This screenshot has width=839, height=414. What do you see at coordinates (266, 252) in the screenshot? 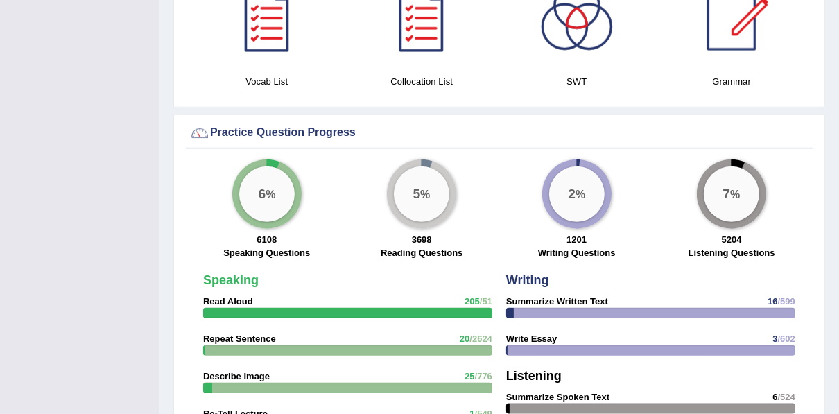
I see `label: Speaking Questions` at bounding box center [266, 252].